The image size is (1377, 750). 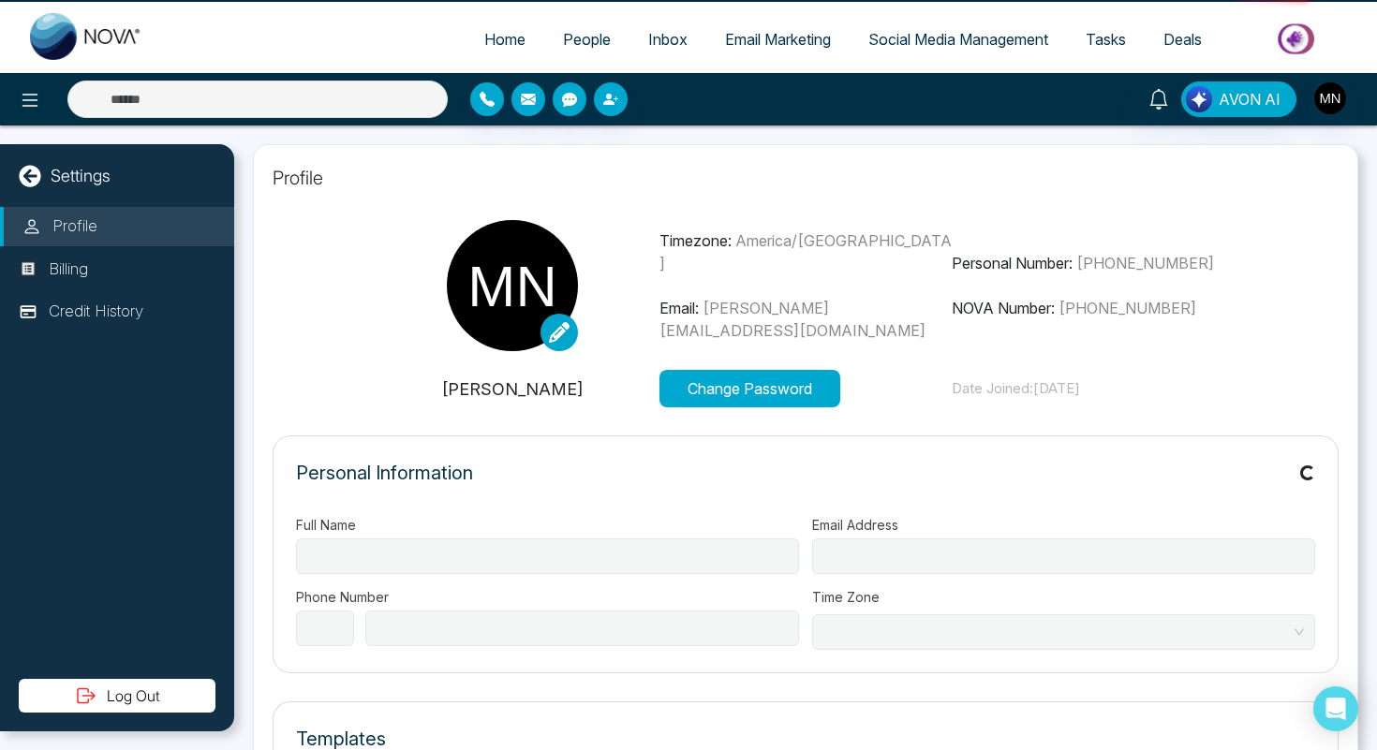 What do you see at coordinates (668, 39) in the screenshot?
I see `a: Inbox` at bounding box center [668, 39].